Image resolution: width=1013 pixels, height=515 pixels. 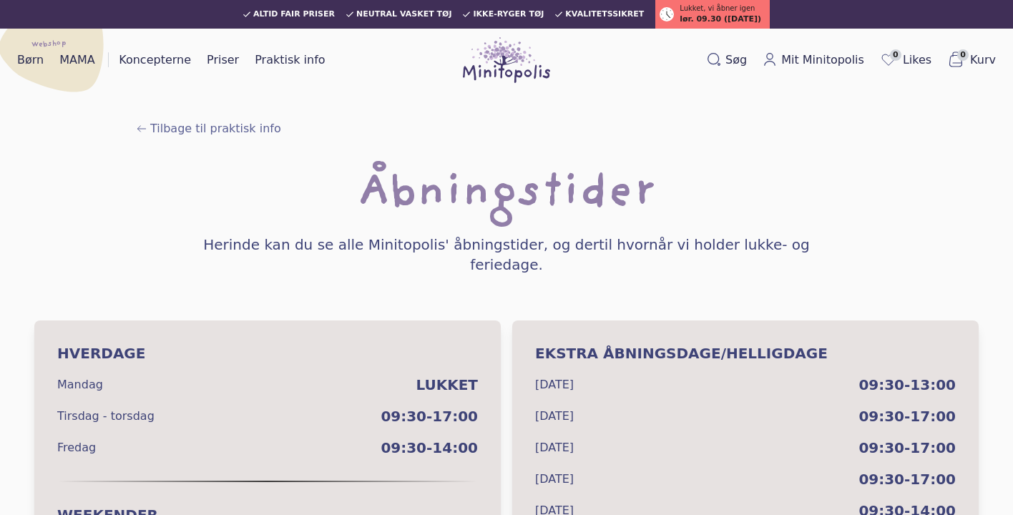 What do you see at coordinates (823, 60) in the screenshot?
I see `span: Mit Minitopolis` at bounding box center [823, 60].